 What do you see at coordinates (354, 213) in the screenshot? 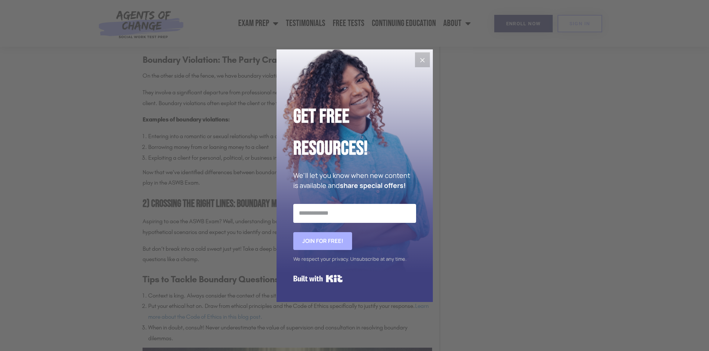
I see `input: Email Address` at bounding box center [354, 213].